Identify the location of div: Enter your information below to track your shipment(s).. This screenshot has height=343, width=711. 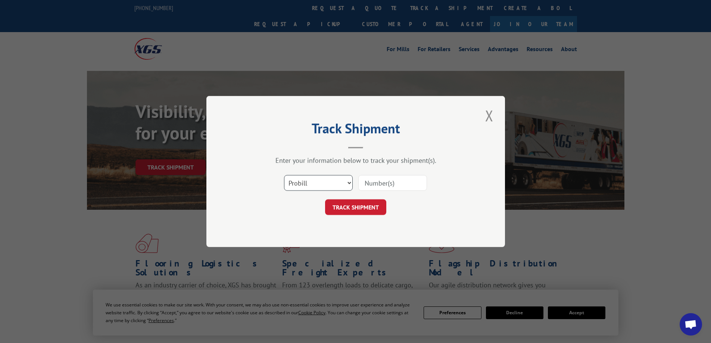
(356, 160).